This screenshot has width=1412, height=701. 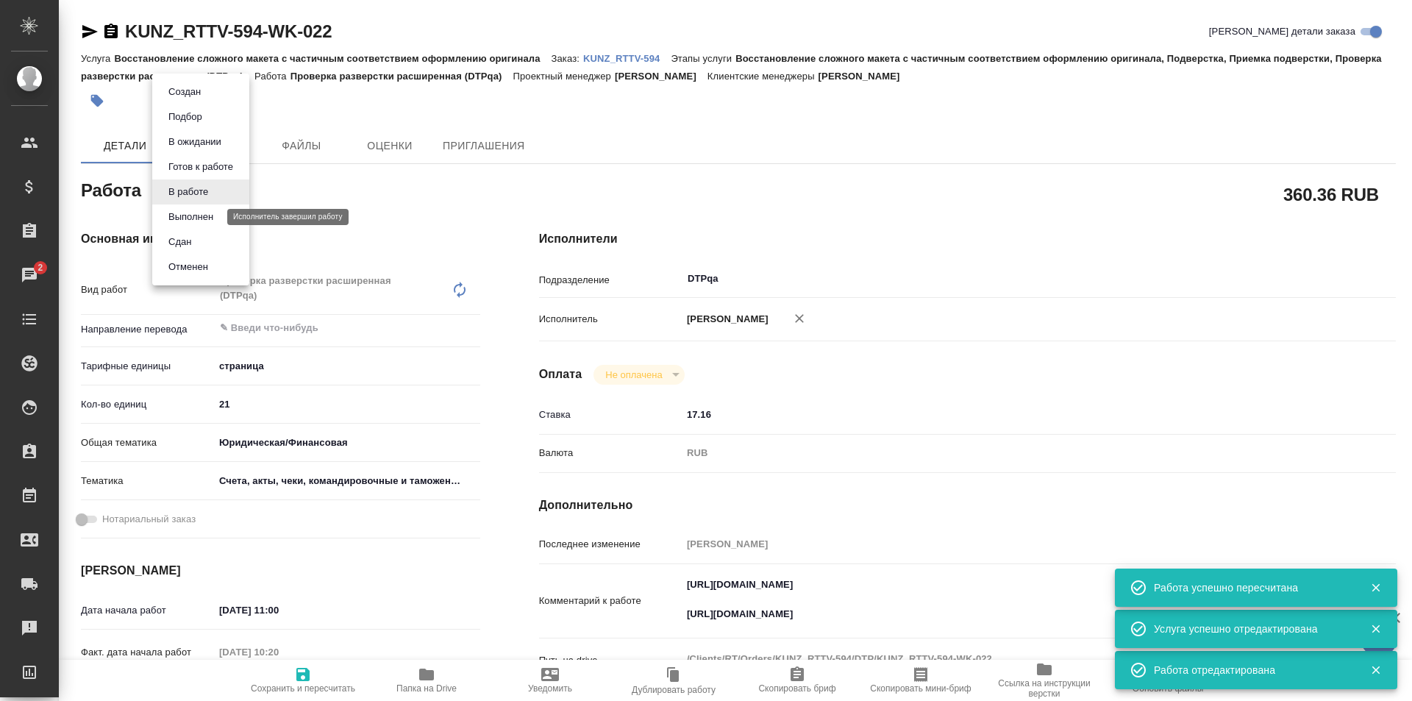 I want to click on button: Создан, so click(x=185, y=92).